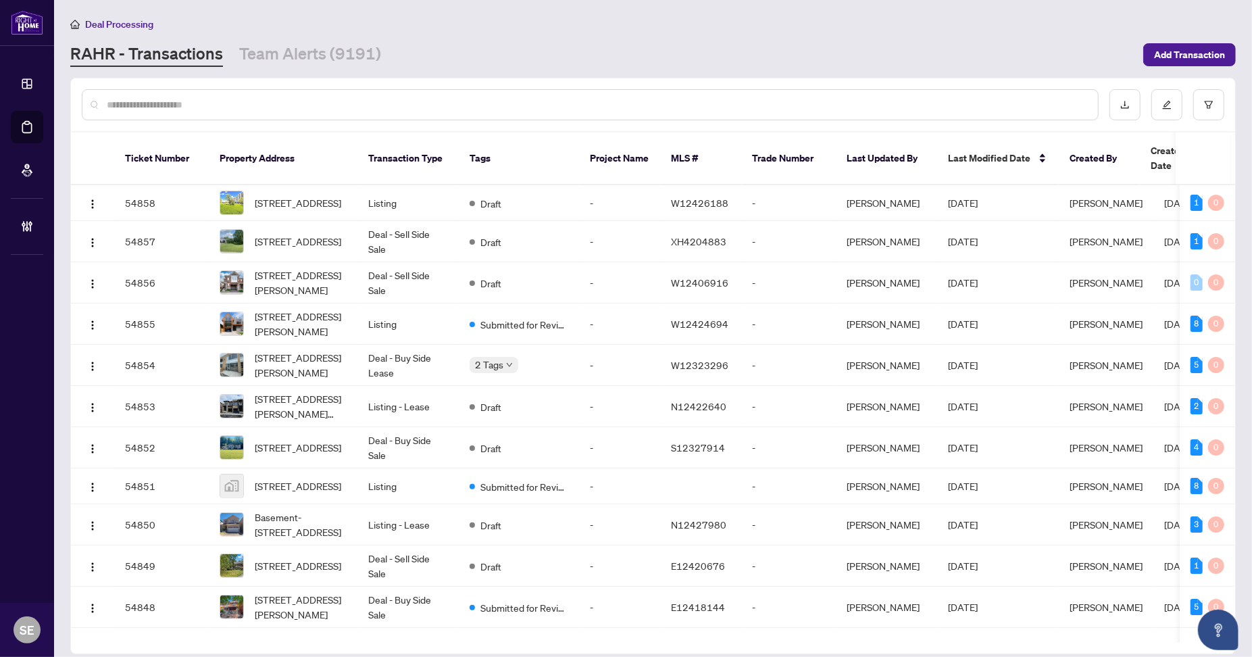  What do you see at coordinates (1189, 55) in the screenshot?
I see `span: Add Transaction` at bounding box center [1189, 55].